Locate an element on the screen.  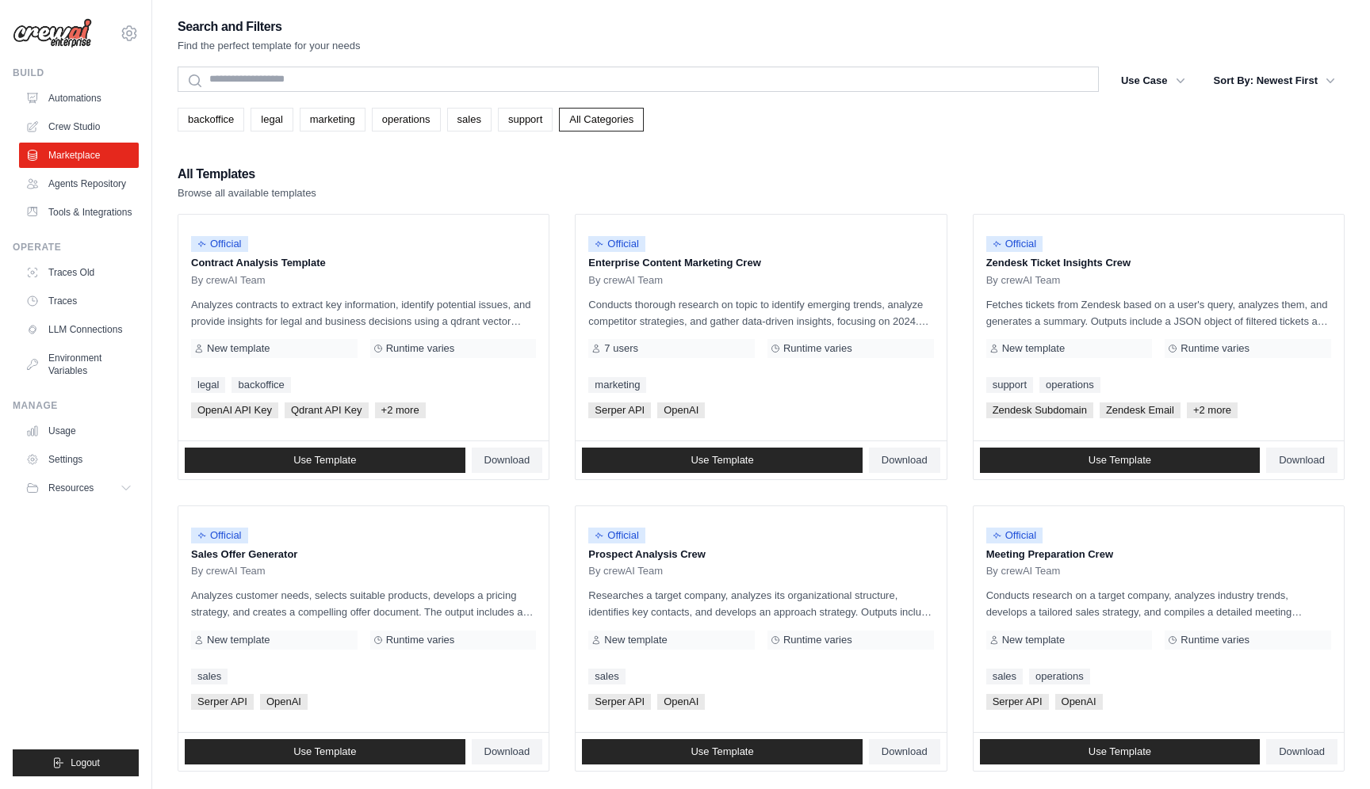
p: Find the perfect template for your needs is located at coordinates (269, 46).